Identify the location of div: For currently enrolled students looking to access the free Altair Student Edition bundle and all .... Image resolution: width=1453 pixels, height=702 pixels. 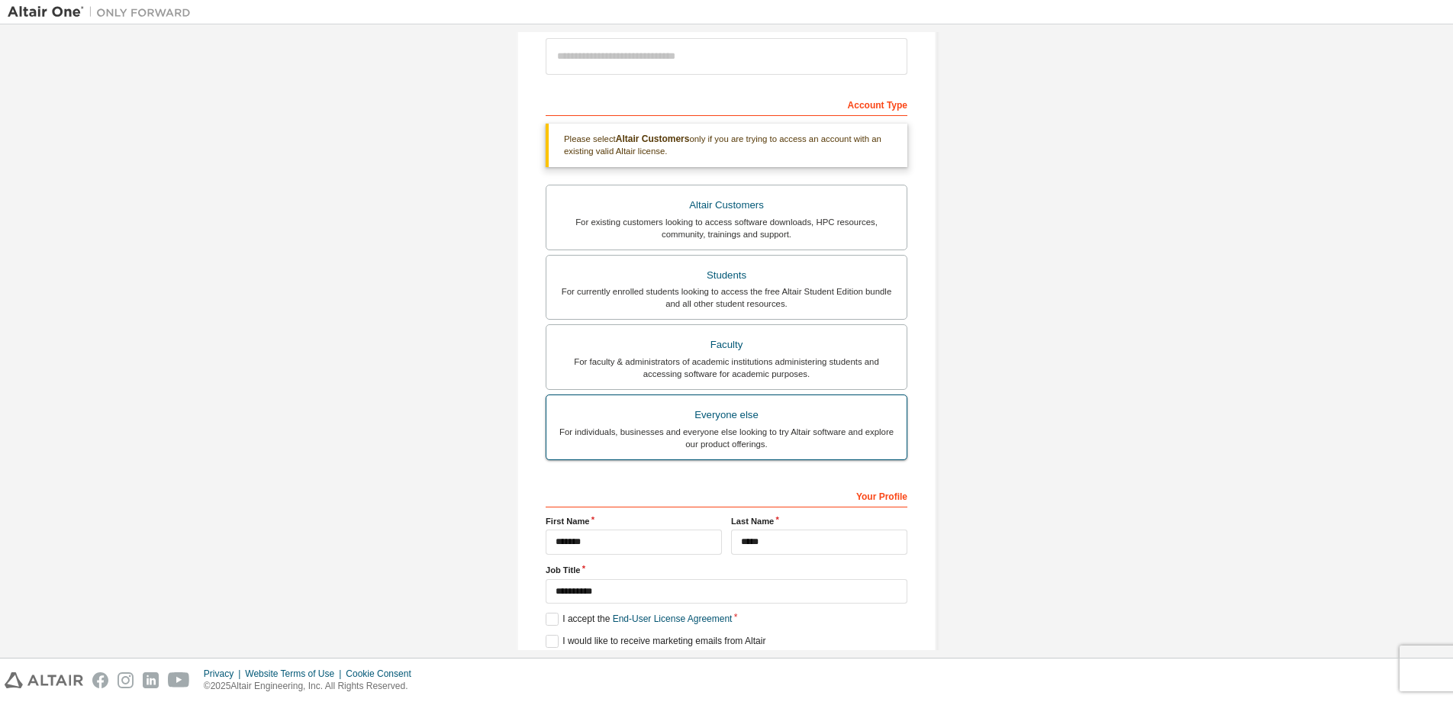
(726, 298).